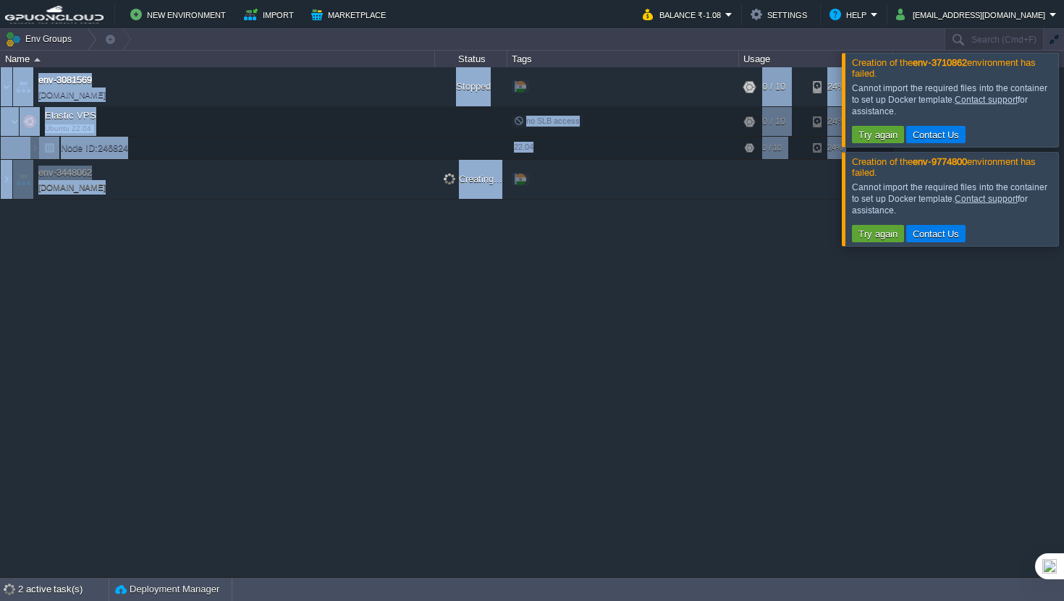 The width and height of the screenshot is (1064, 601). I want to click on span: env-3448062, so click(65, 173).